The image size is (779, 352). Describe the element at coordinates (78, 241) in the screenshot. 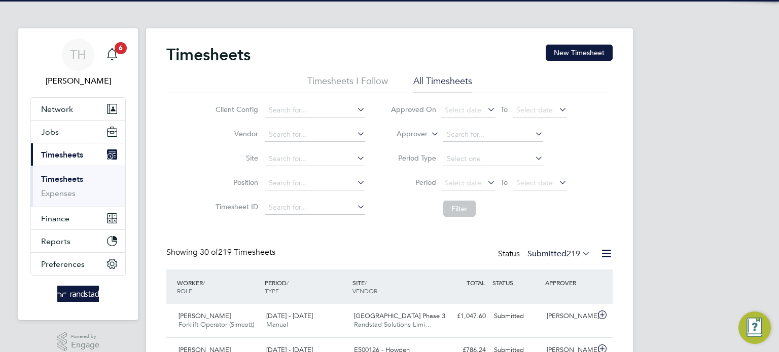

I see `button: Reports` at that location.